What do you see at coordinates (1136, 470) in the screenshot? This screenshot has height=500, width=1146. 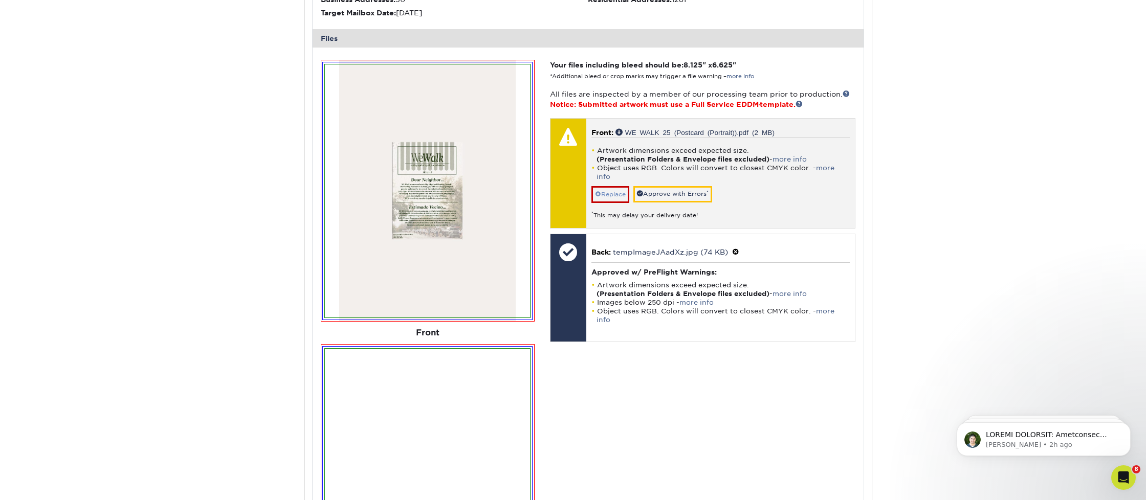 I see `span: 8` at bounding box center [1136, 470].